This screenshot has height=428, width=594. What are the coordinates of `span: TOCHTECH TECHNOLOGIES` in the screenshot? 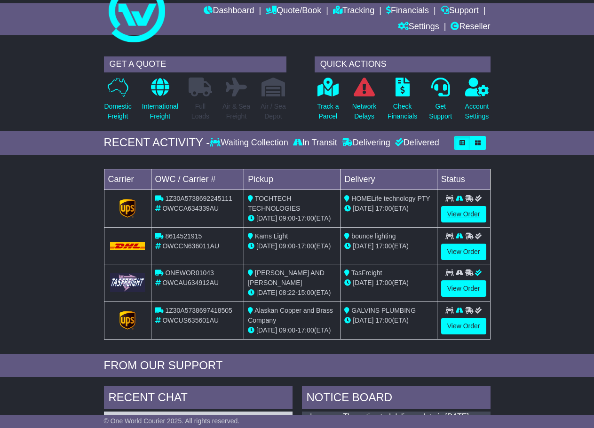 It's located at (274, 203).